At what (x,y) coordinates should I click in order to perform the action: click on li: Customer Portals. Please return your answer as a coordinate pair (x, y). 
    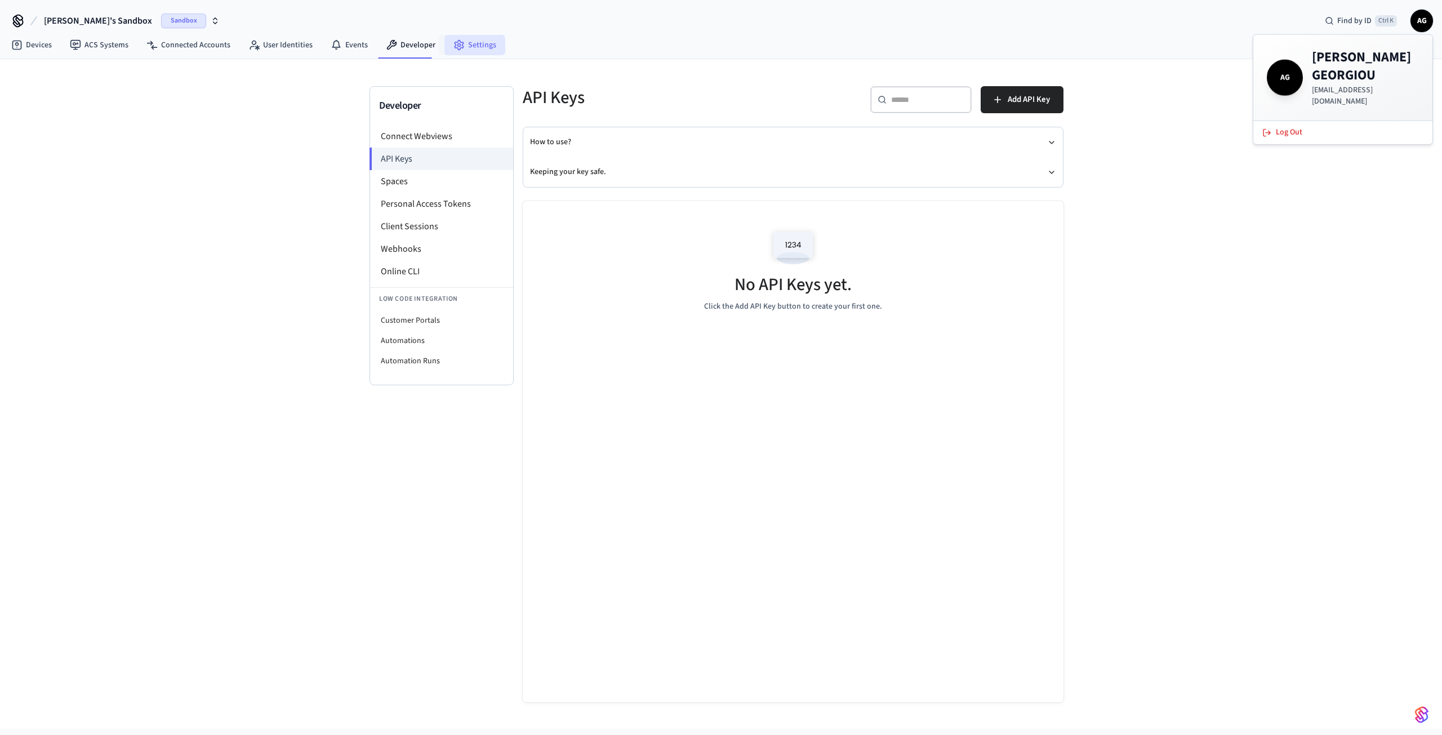
    Looking at the image, I should click on (442, 320).